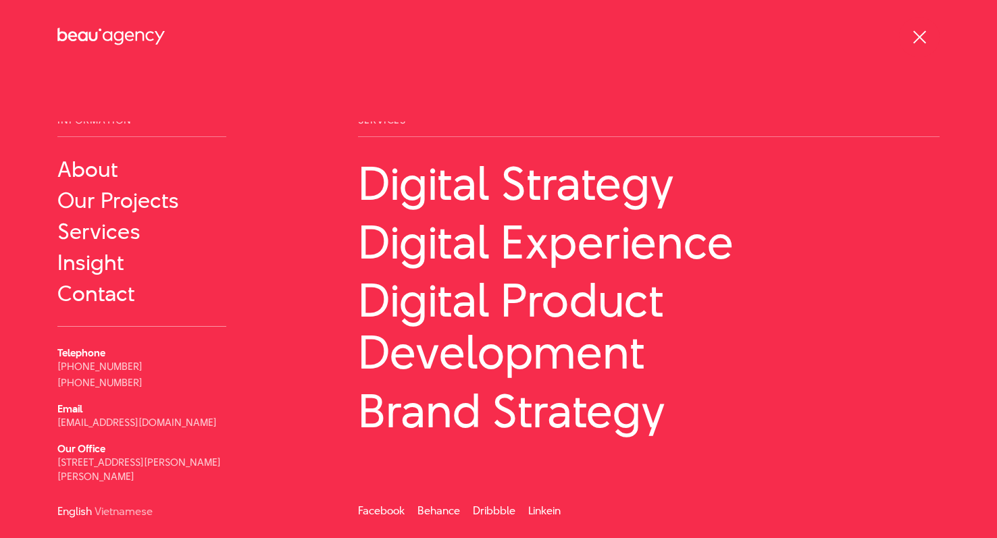 The height and width of the screenshot is (538, 997). What do you see at coordinates (142, 294) in the screenshot?
I see `a: Contact` at bounding box center [142, 294].